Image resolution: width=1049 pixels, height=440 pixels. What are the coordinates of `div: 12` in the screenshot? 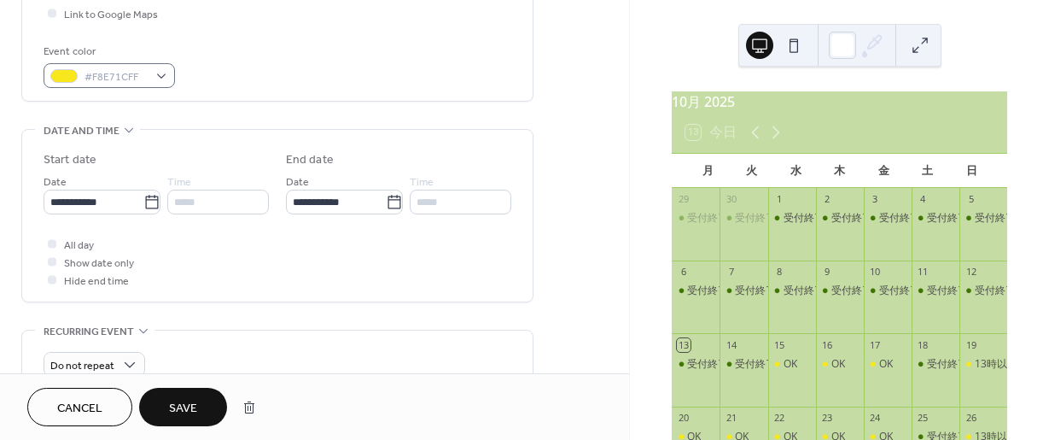 It's located at (970, 271).